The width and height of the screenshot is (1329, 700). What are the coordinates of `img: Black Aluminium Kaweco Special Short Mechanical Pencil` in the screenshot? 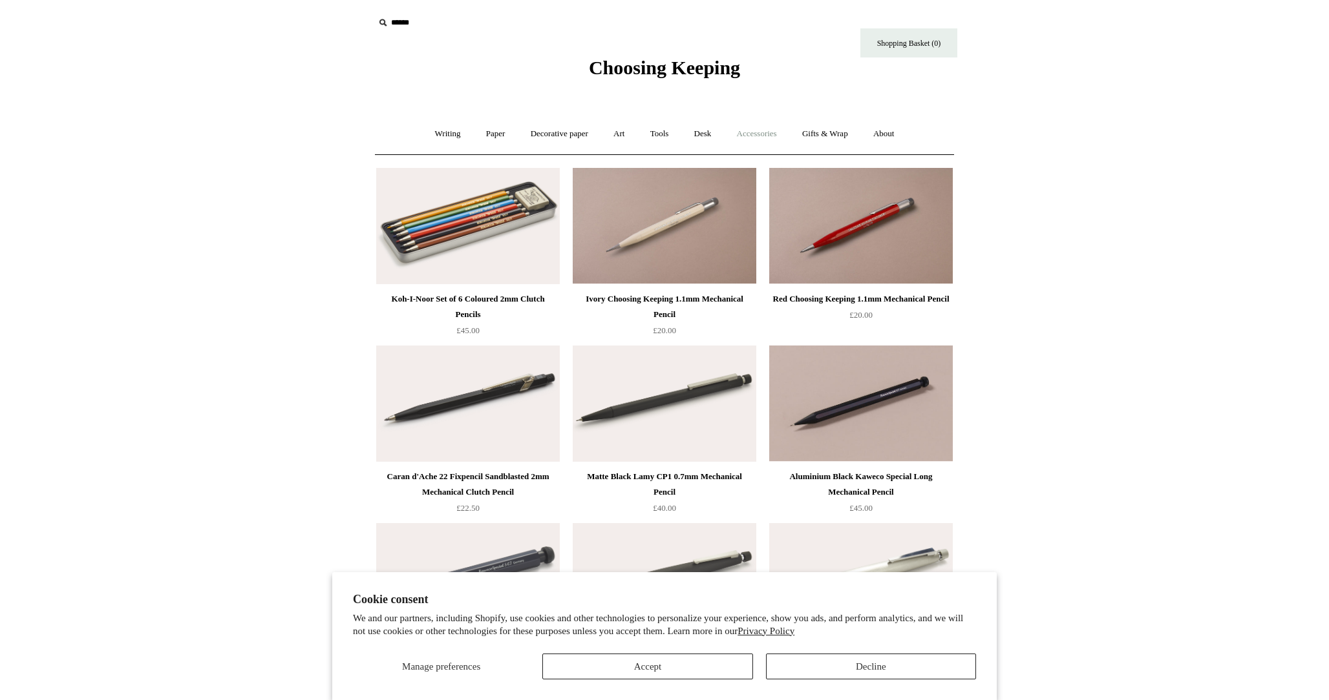 It's located at (468, 582).